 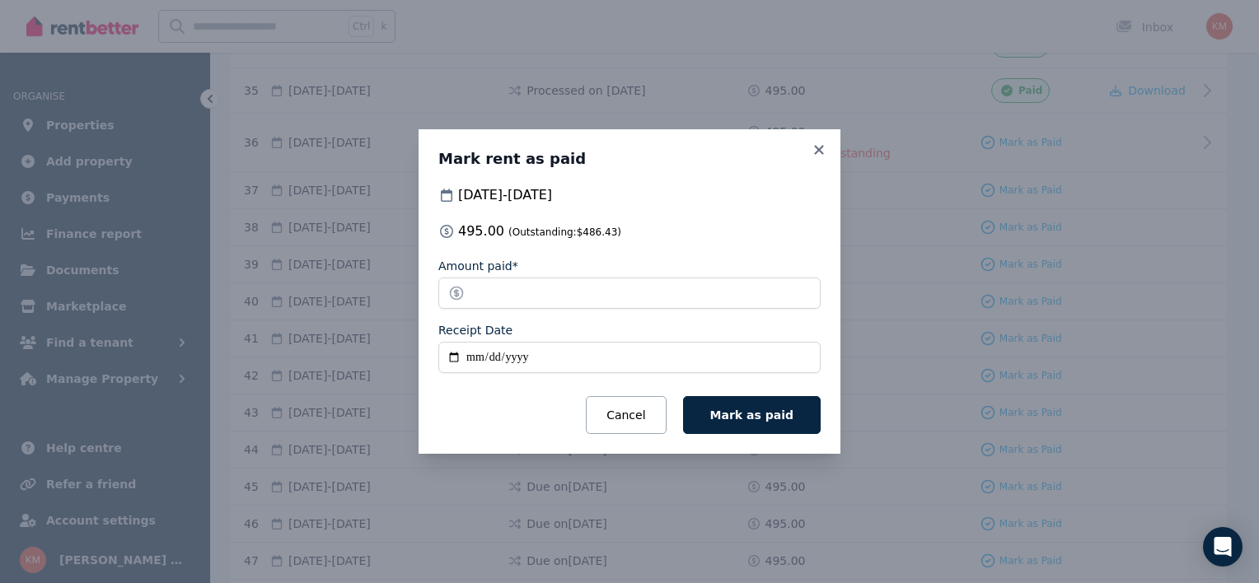 What do you see at coordinates (752, 415) in the screenshot?
I see `span: Mark as paid` at bounding box center [752, 415].